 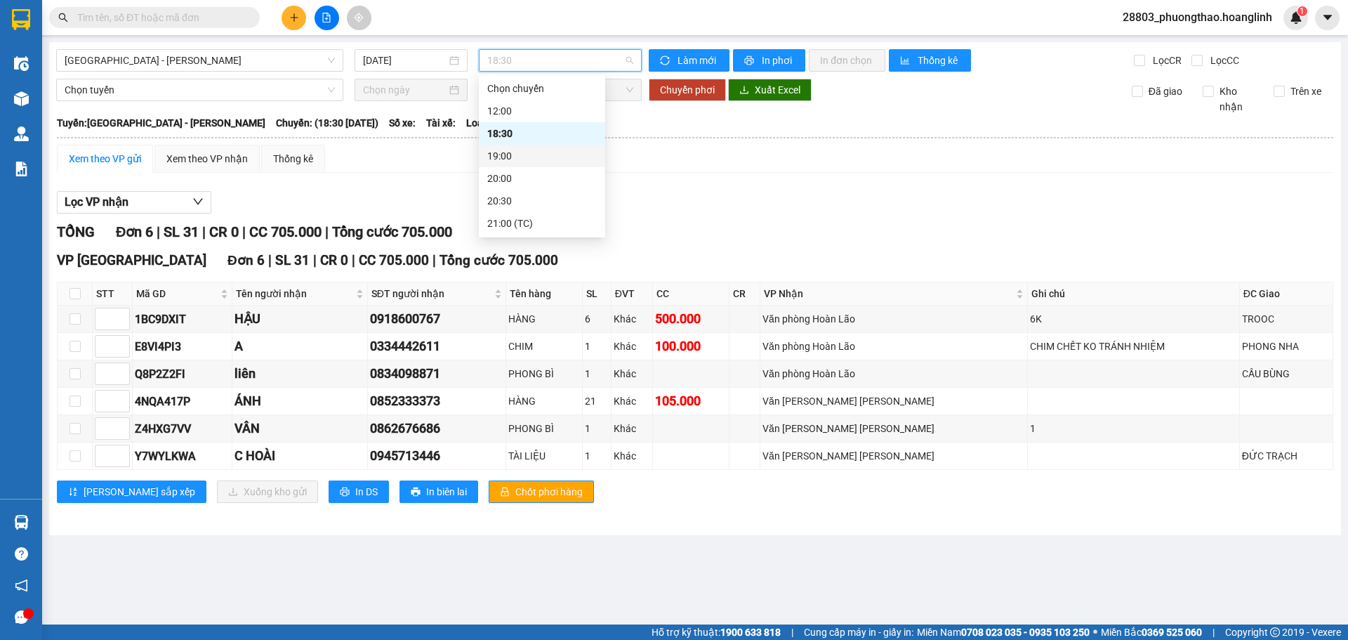 What do you see at coordinates (906, 61) in the screenshot?
I see `span: bar-chart` at bounding box center [906, 61].